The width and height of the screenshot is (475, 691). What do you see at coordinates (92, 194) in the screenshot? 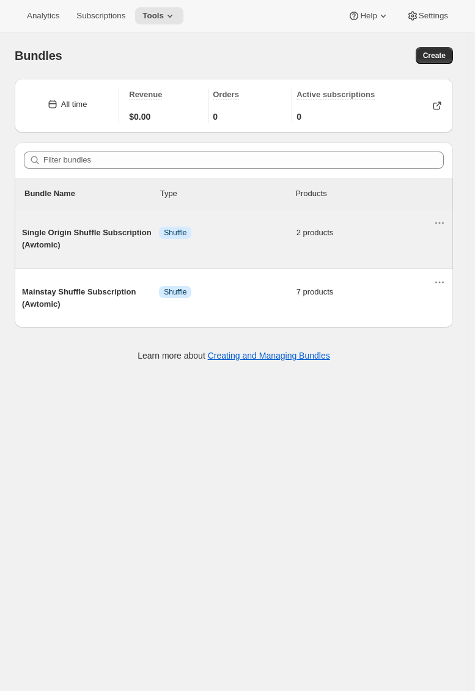
I see `p: Bundle Name` at bounding box center [92, 194].